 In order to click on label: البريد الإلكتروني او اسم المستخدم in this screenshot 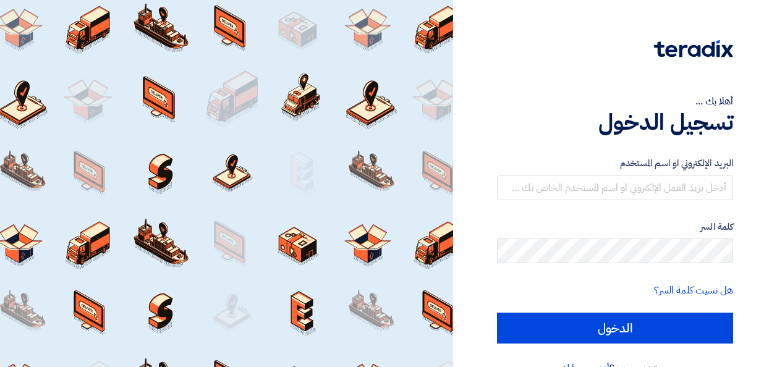, I will do `click(615, 163)`.